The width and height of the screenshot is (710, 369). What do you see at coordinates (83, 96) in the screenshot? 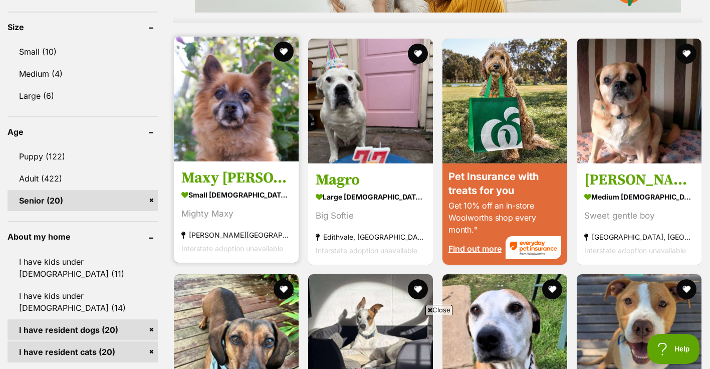
I see `a: Large (6)` at bounding box center [83, 96].